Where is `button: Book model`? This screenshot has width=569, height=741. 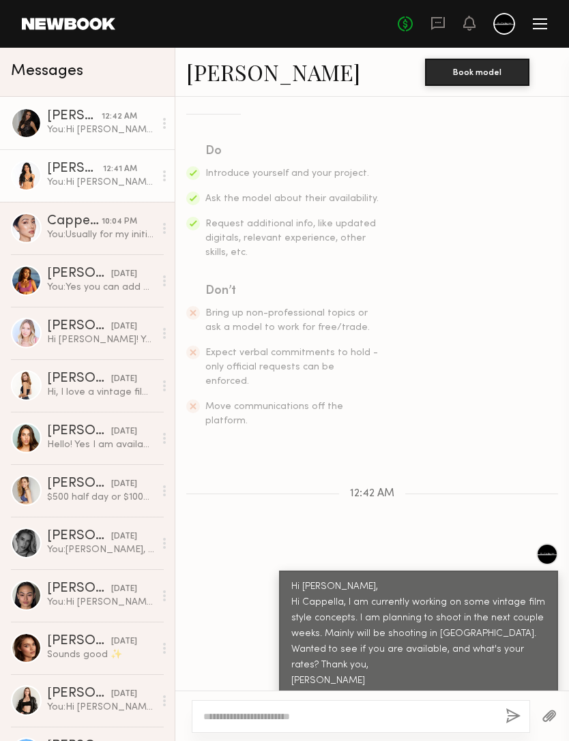 button: Book model is located at coordinates (477, 72).